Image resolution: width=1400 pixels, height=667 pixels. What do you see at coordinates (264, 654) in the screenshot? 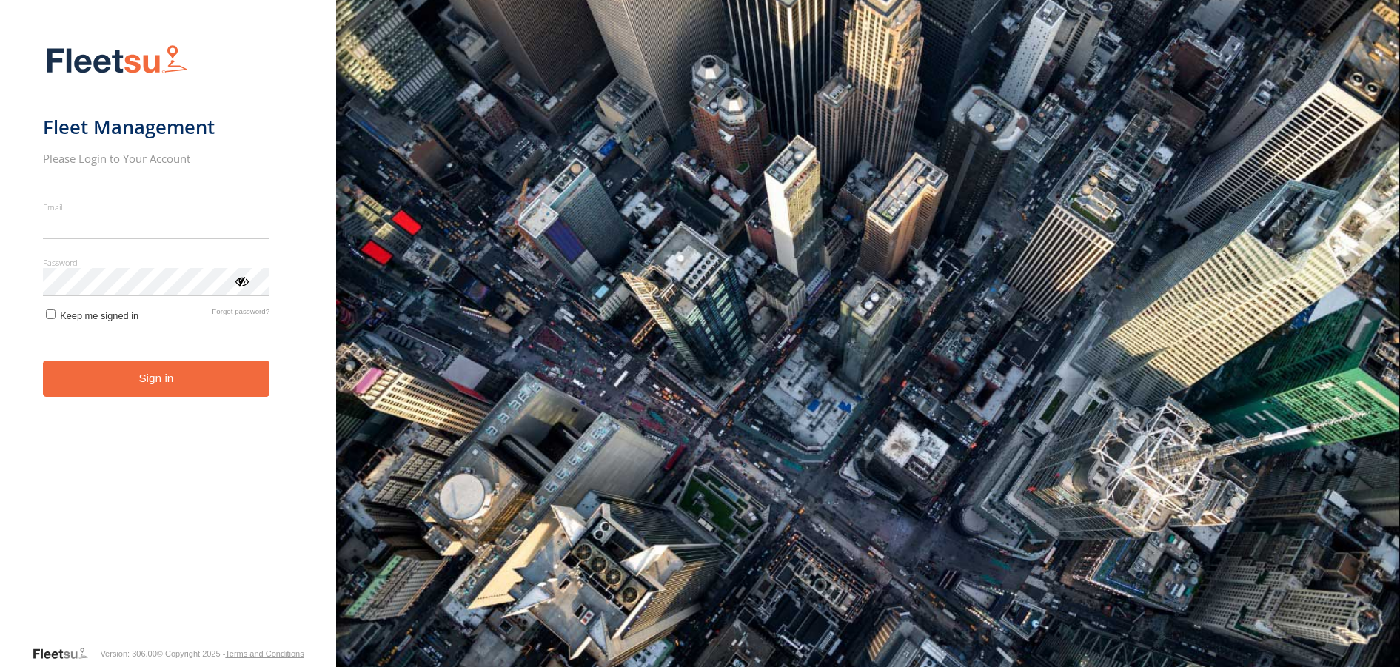
I see `a: Terms and Conditions` at bounding box center [264, 654].